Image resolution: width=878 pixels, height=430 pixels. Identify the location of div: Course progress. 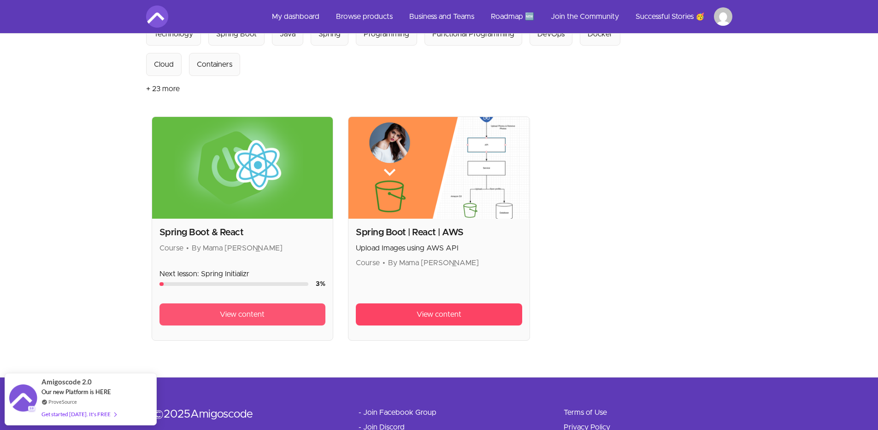
(234, 284).